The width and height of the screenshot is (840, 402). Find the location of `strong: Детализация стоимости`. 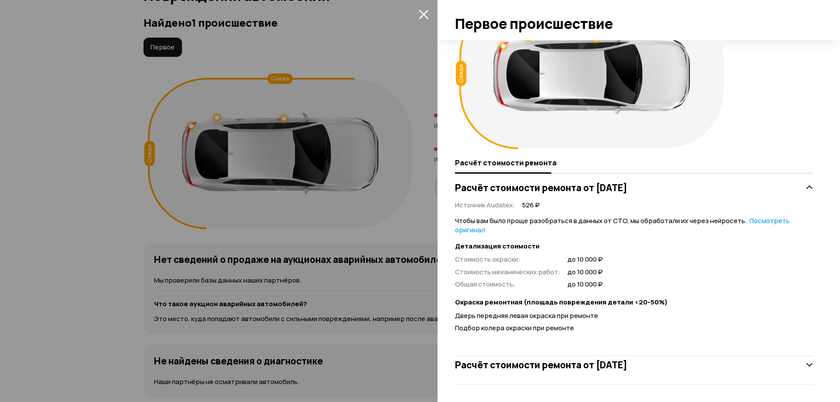

strong: Детализация стоимости is located at coordinates (634, 246).